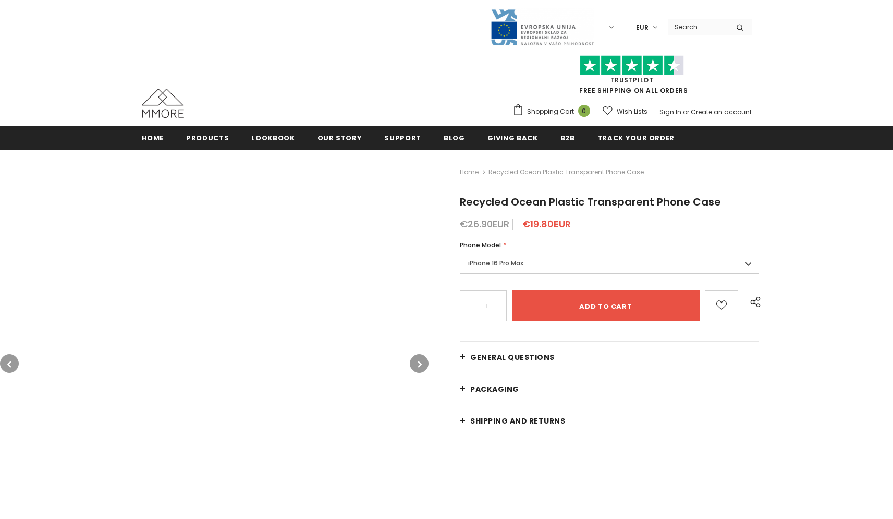  What do you see at coordinates (568, 138) in the screenshot?
I see `span: B2B` at bounding box center [568, 138].